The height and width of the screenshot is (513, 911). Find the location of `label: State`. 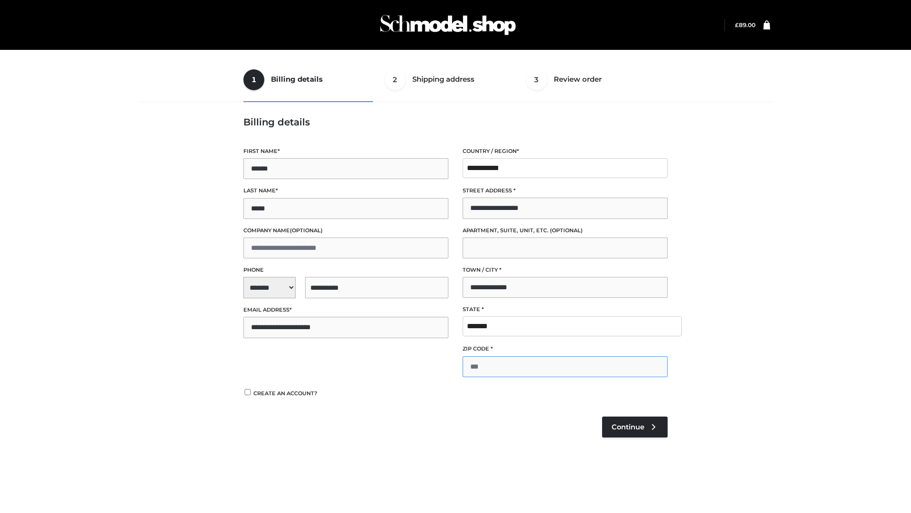

label: State is located at coordinates (565, 309).